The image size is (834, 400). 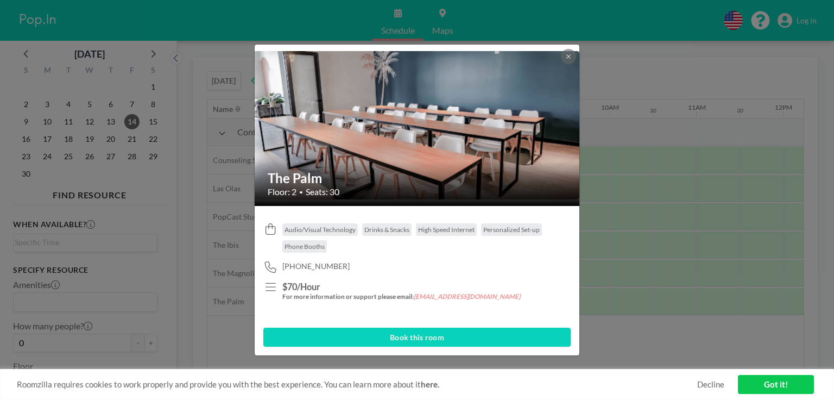 What do you see at coordinates (402, 287) in the screenshot?
I see `h3: $70/Hour` at bounding box center [402, 287].